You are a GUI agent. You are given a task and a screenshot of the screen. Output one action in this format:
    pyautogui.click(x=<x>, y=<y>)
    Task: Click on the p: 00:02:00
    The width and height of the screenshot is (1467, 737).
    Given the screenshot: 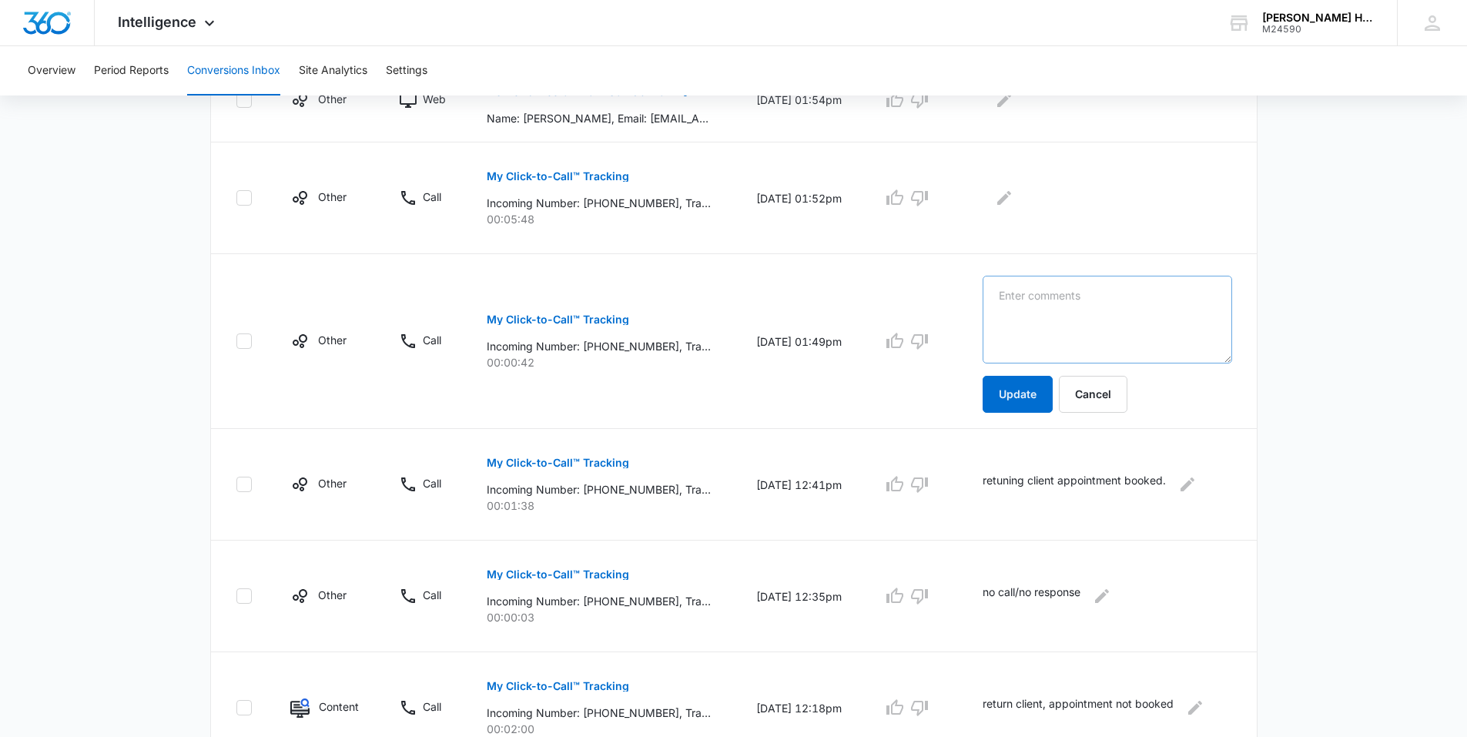 What is the action you would take?
    pyautogui.click(x=603, y=729)
    